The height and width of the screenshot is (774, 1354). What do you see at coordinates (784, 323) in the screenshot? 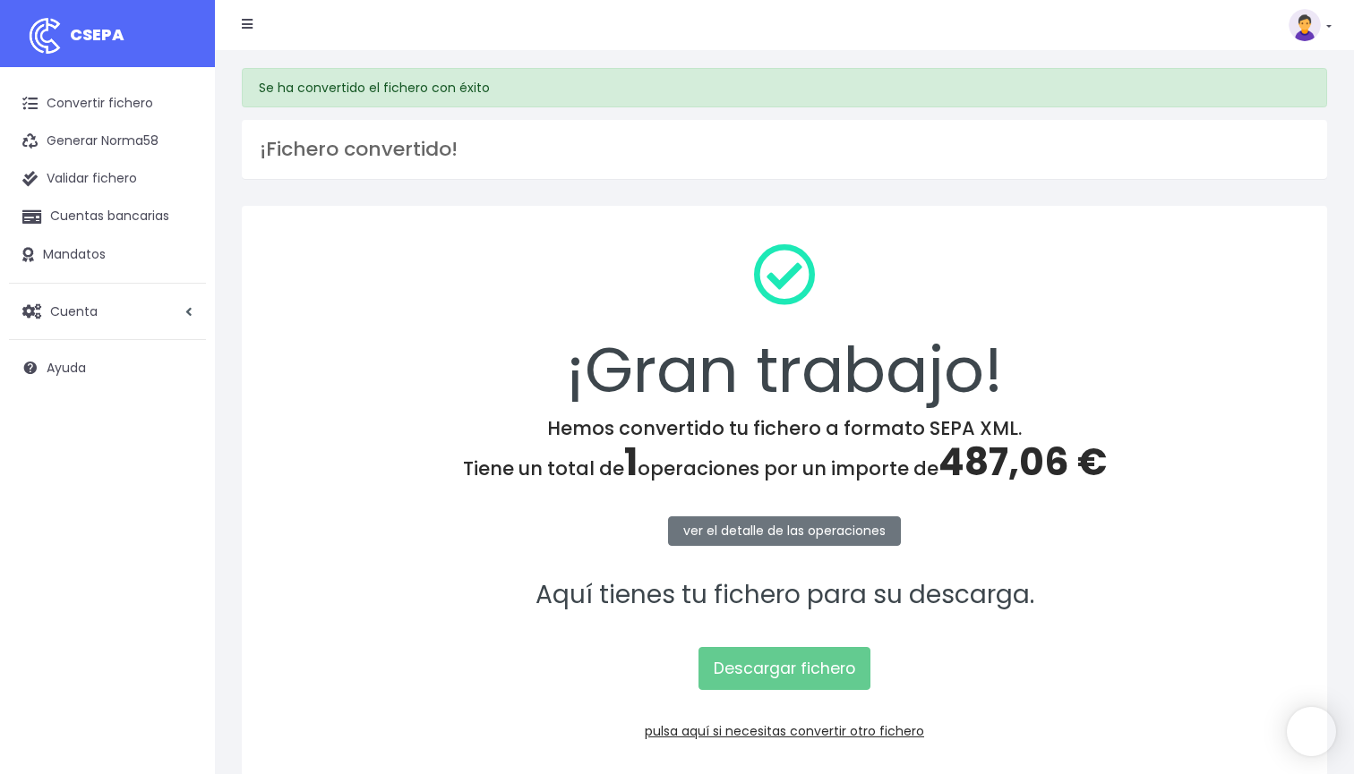
I see `div: ¡Gran trabajo!` at bounding box center [784, 323].